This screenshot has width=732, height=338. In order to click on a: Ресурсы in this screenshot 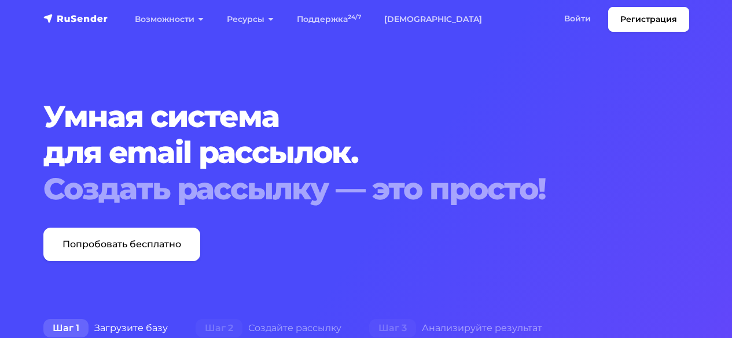, I will do `click(250, 19)`.